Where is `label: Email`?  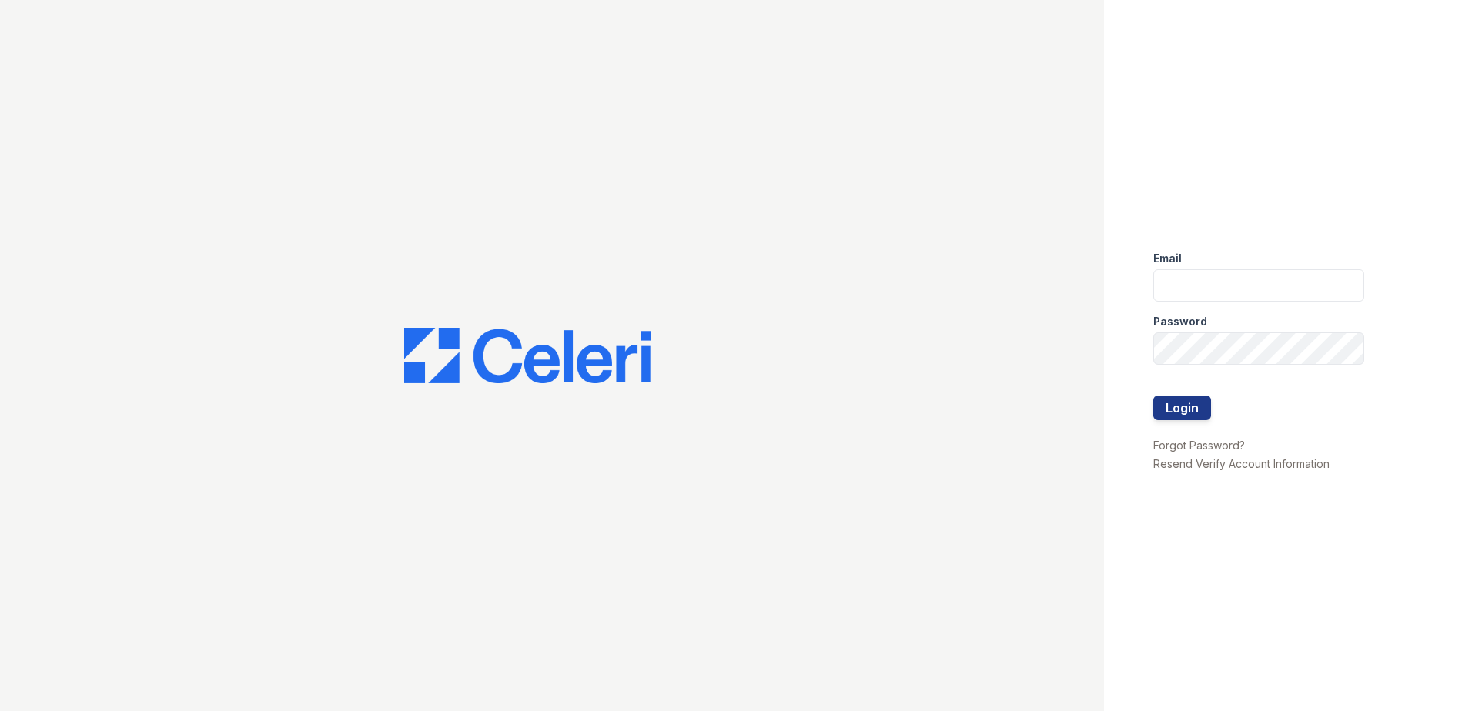 label: Email is located at coordinates (1167, 259).